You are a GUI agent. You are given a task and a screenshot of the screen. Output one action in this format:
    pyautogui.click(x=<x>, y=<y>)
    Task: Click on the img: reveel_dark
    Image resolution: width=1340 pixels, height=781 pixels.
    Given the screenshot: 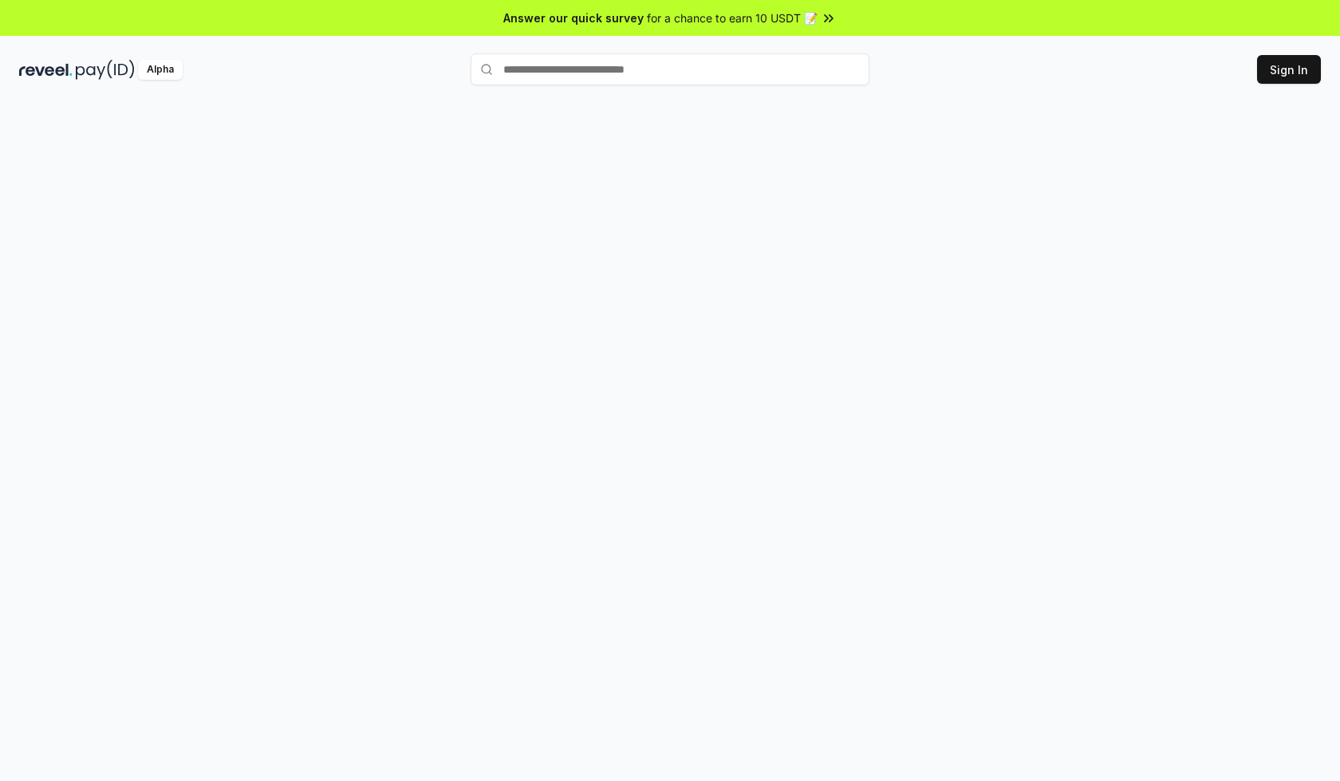 What is the action you would take?
    pyautogui.click(x=45, y=69)
    